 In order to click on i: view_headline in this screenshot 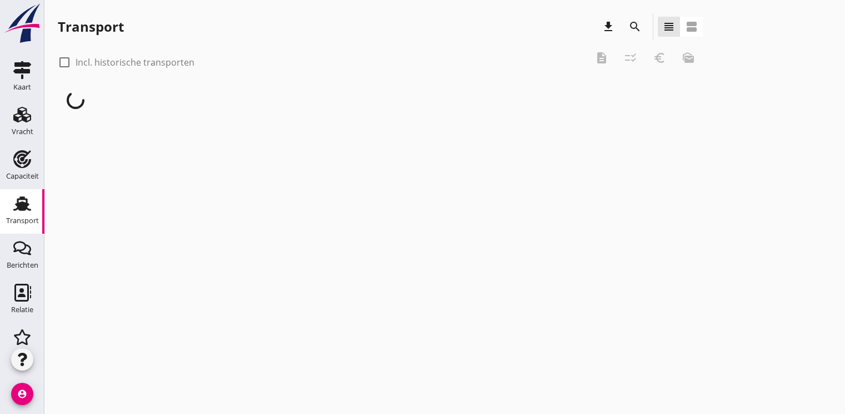, I will do `click(669, 27)`.